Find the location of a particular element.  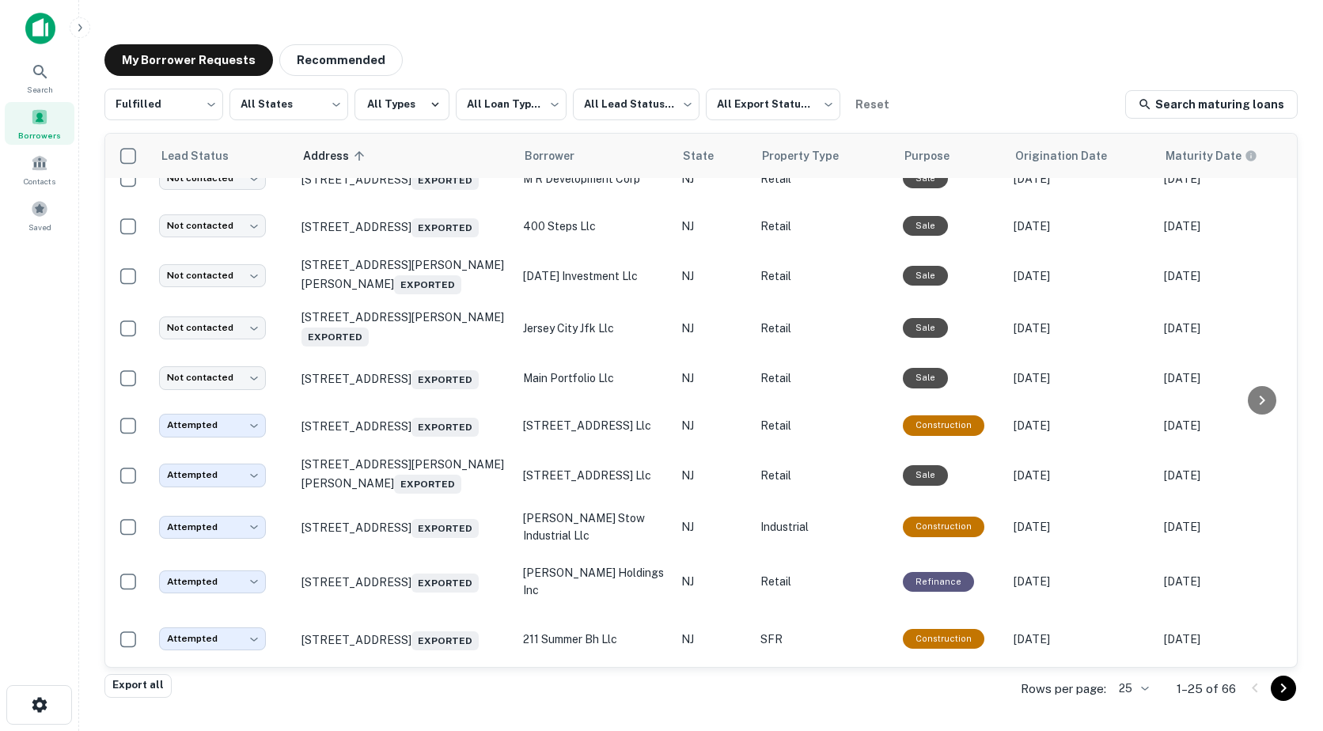

th: Origination Date is located at coordinates (1081, 156).